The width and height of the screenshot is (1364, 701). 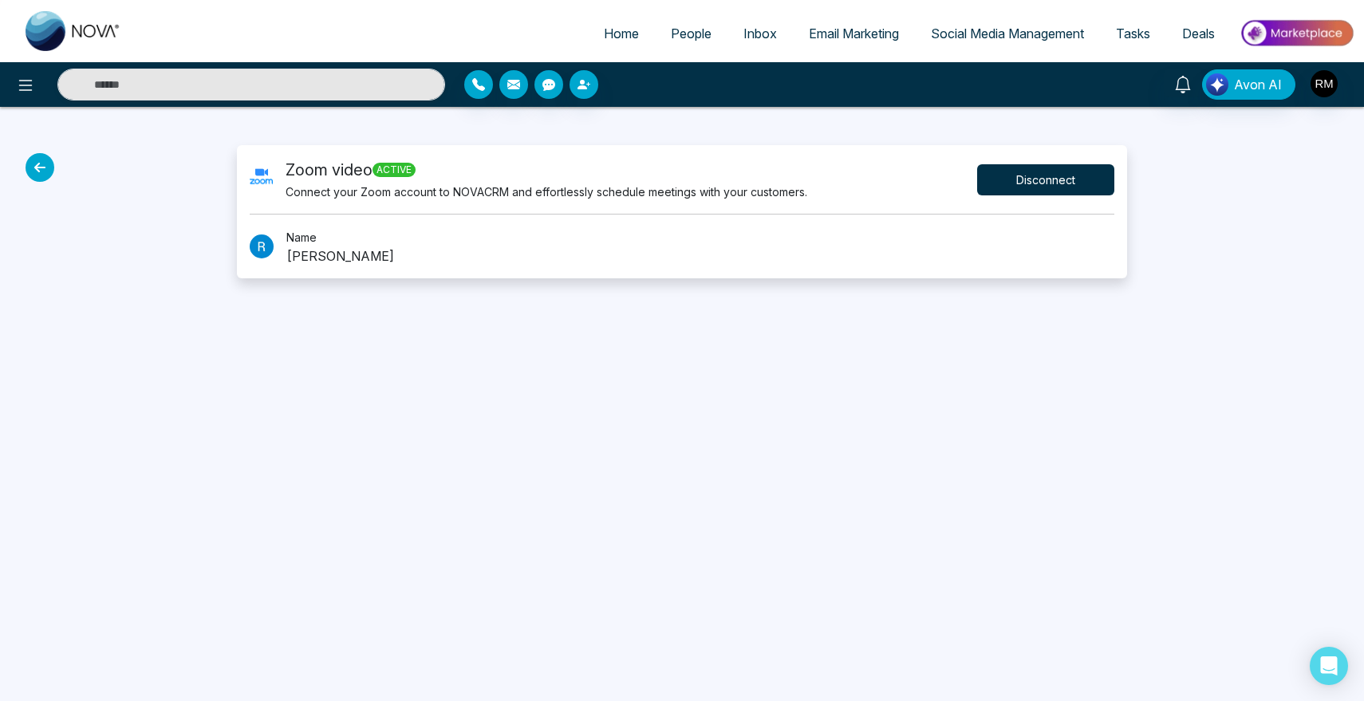 I want to click on img: User Avatar, so click(x=1324, y=84).